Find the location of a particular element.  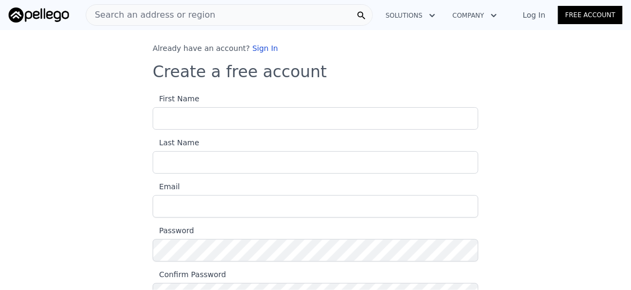

a: Log In is located at coordinates (534, 15).